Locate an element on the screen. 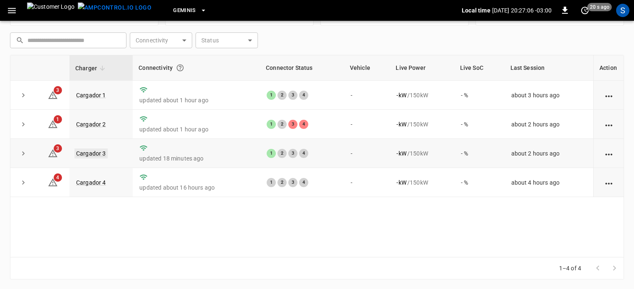 The image size is (634, 289). a: 1 is located at coordinates (53, 124).